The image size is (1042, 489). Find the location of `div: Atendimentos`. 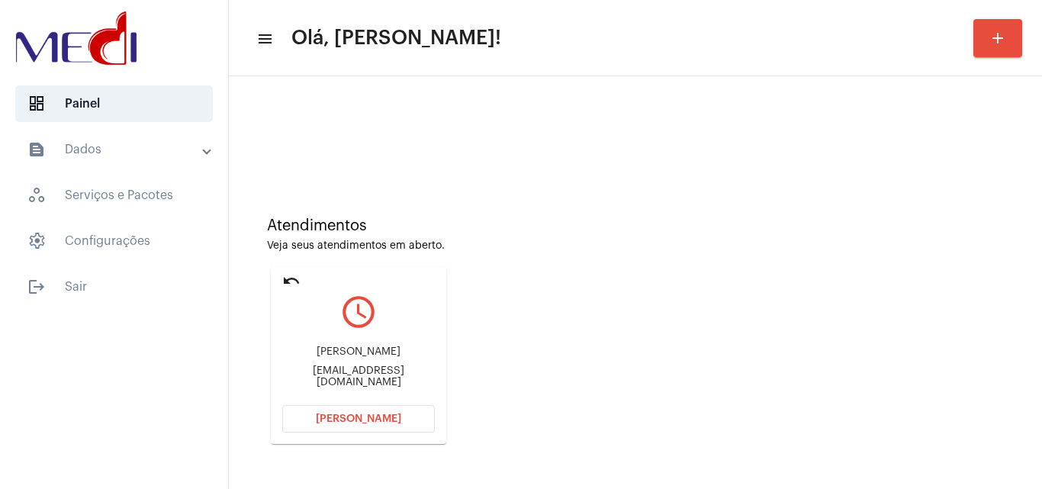

div: Atendimentos is located at coordinates (635, 226).